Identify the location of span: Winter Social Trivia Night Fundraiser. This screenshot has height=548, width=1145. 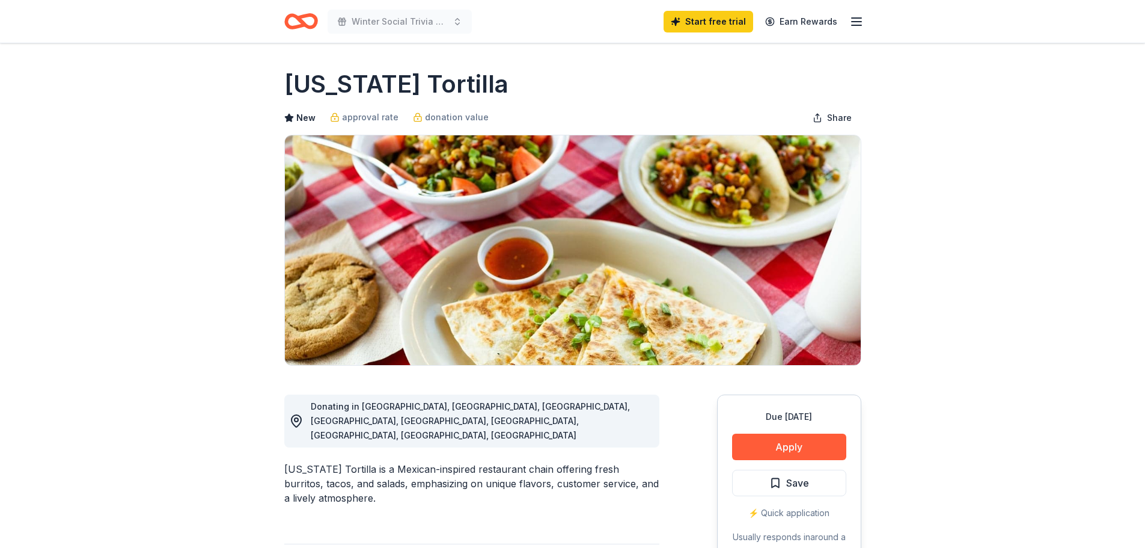
(400, 22).